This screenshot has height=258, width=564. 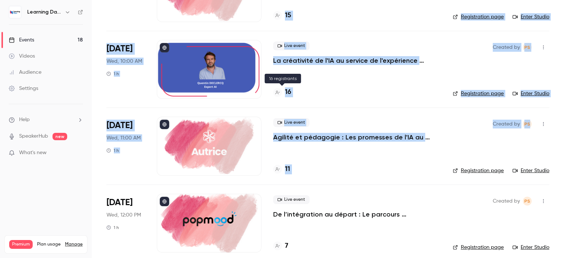 I want to click on span: Plan usage, so click(x=49, y=245).